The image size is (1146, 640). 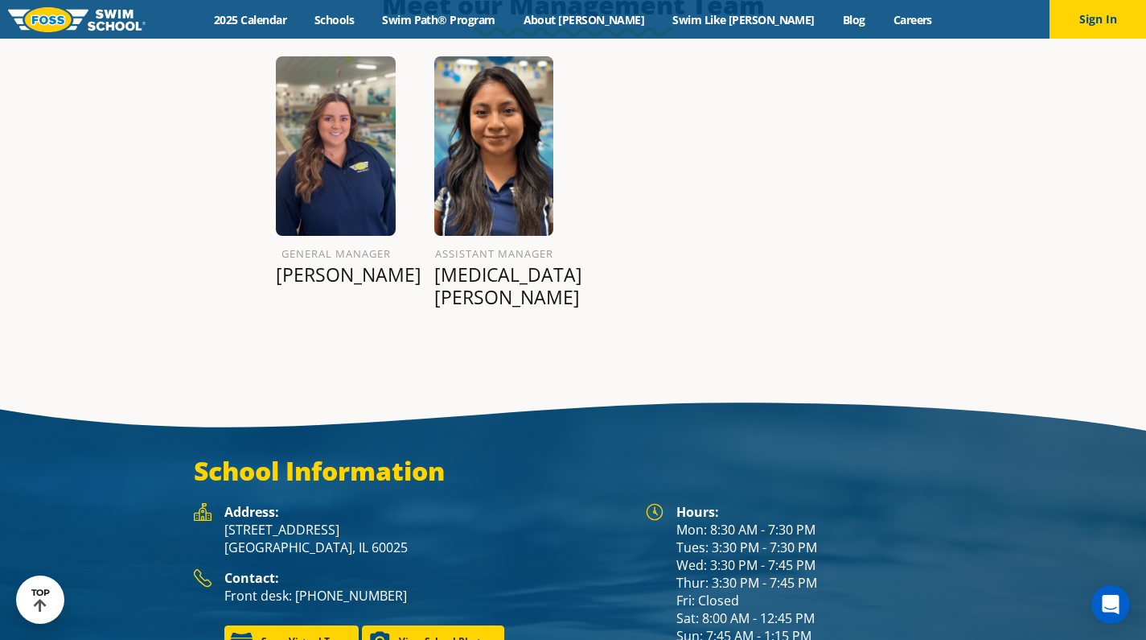 I want to click on h6: General Manager, so click(x=335, y=253).